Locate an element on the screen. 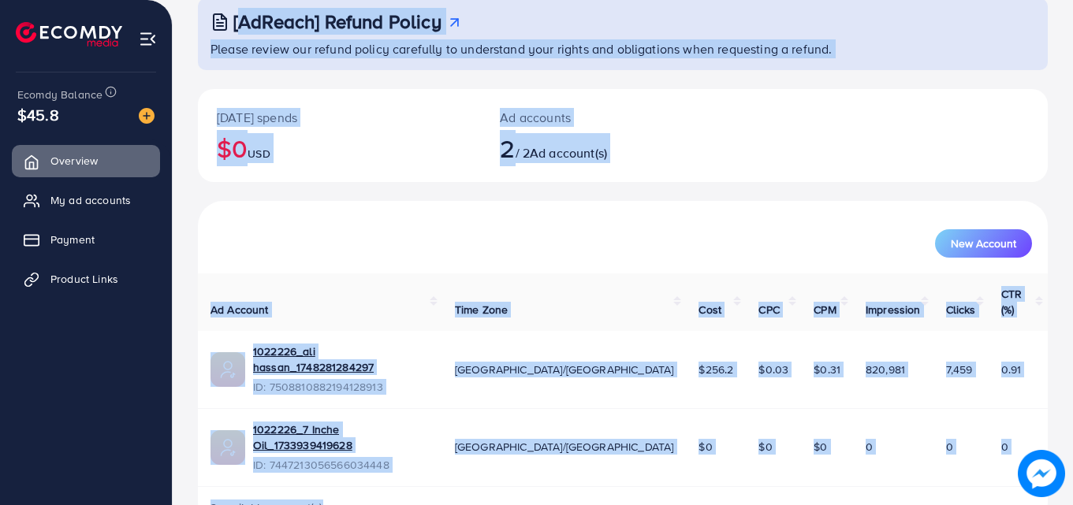 The height and width of the screenshot is (505, 1073). span: ID: 7508810882194128913 is located at coordinates (341, 387).